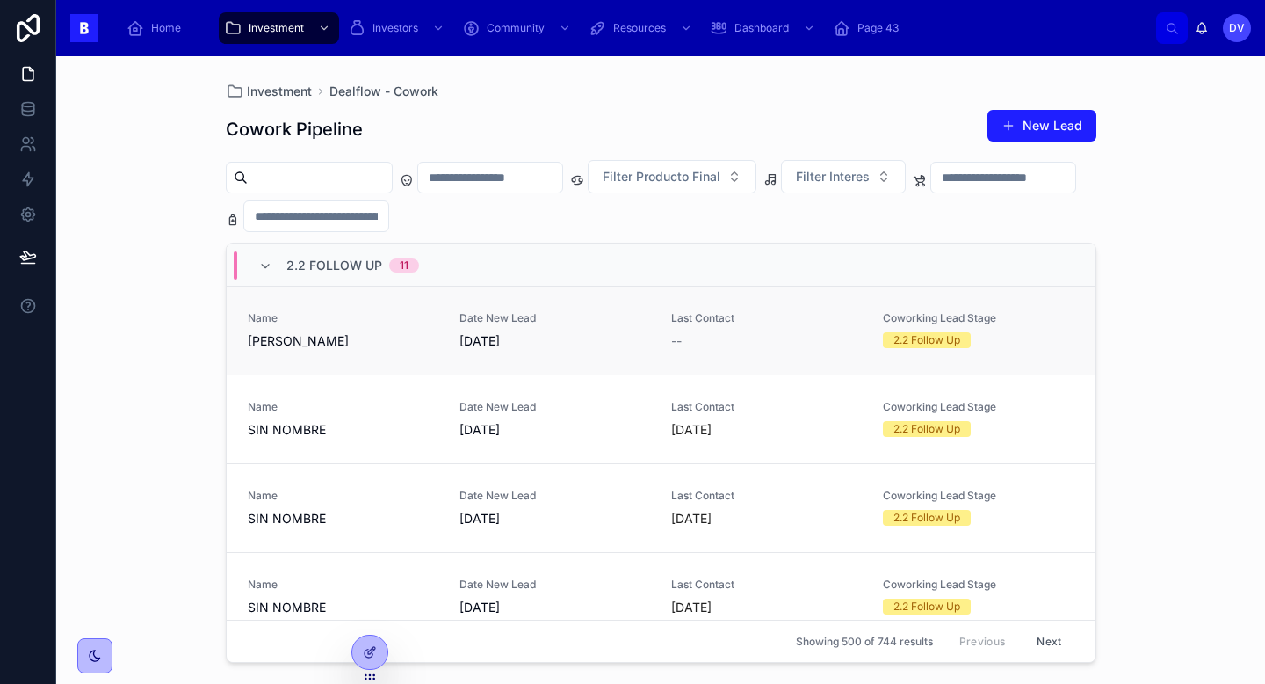 Image resolution: width=1265 pixels, height=684 pixels. What do you see at coordinates (294, 129) in the screenshot?
I see `h1: Cowork Pipeline` at bounding box center [294, 129].